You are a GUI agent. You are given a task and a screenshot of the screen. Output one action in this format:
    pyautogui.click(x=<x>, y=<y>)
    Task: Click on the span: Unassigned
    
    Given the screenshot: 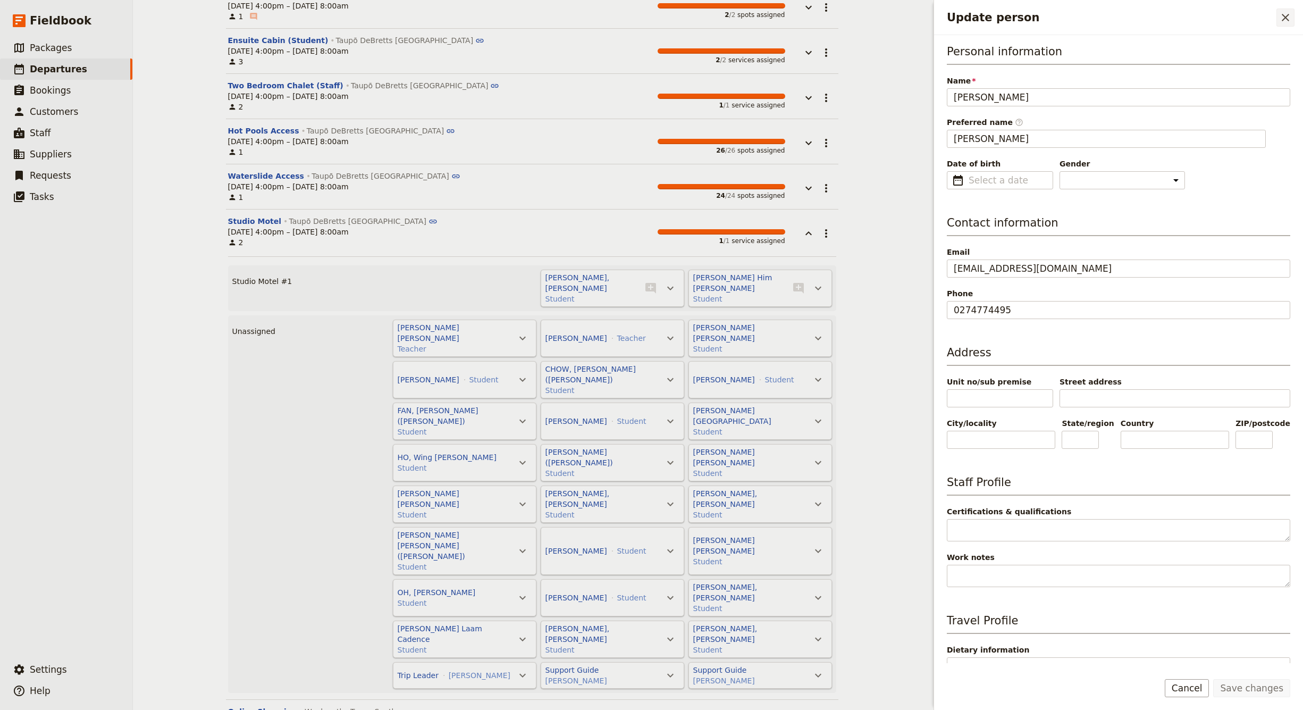 What is the action you would take?
    pyautogui.click(x=254, y=507)
    